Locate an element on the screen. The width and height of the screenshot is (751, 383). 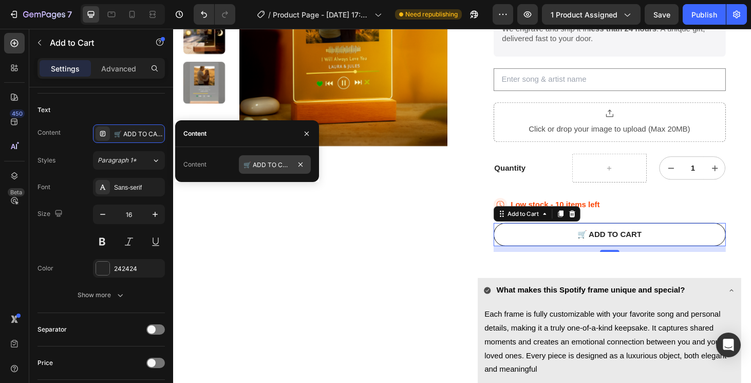
div: 242424 is located at coordinates (138, 269).